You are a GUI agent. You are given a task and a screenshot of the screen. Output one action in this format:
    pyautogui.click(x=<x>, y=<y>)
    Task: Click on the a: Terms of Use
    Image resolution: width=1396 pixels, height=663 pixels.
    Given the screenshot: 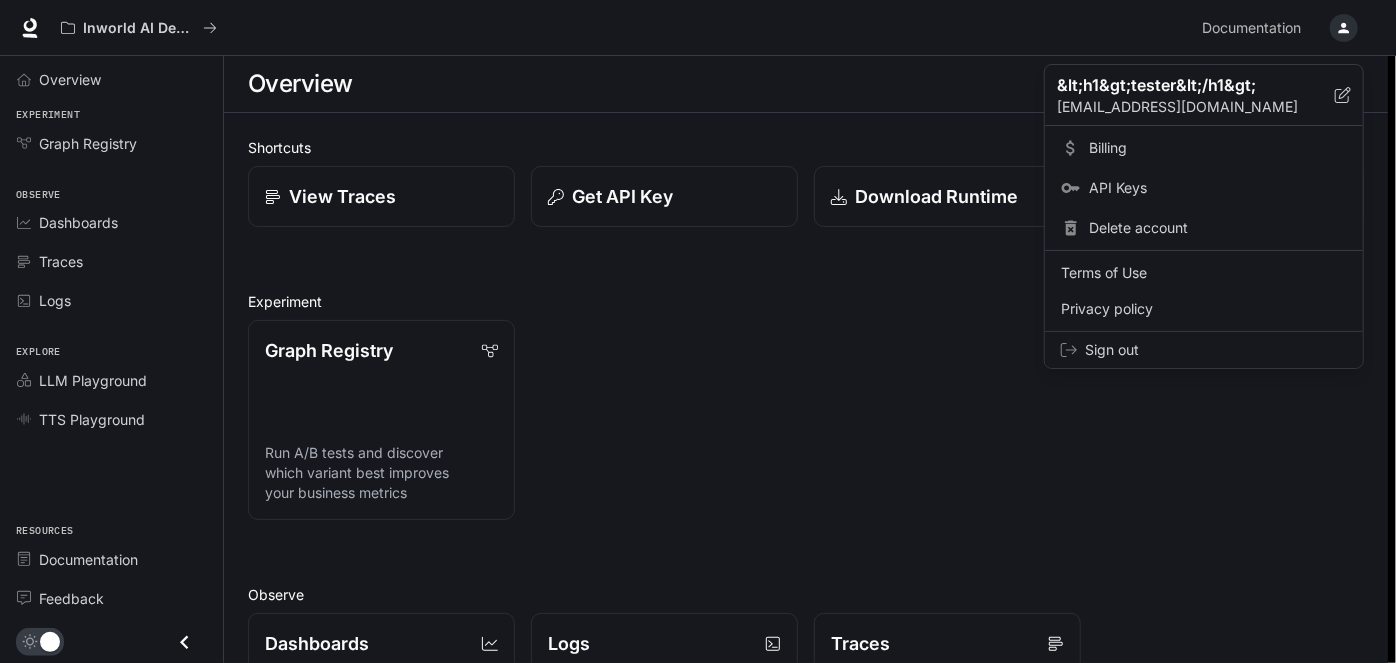 What is the action you would take?
    pyautogui.click(x=1204, y=273)
    